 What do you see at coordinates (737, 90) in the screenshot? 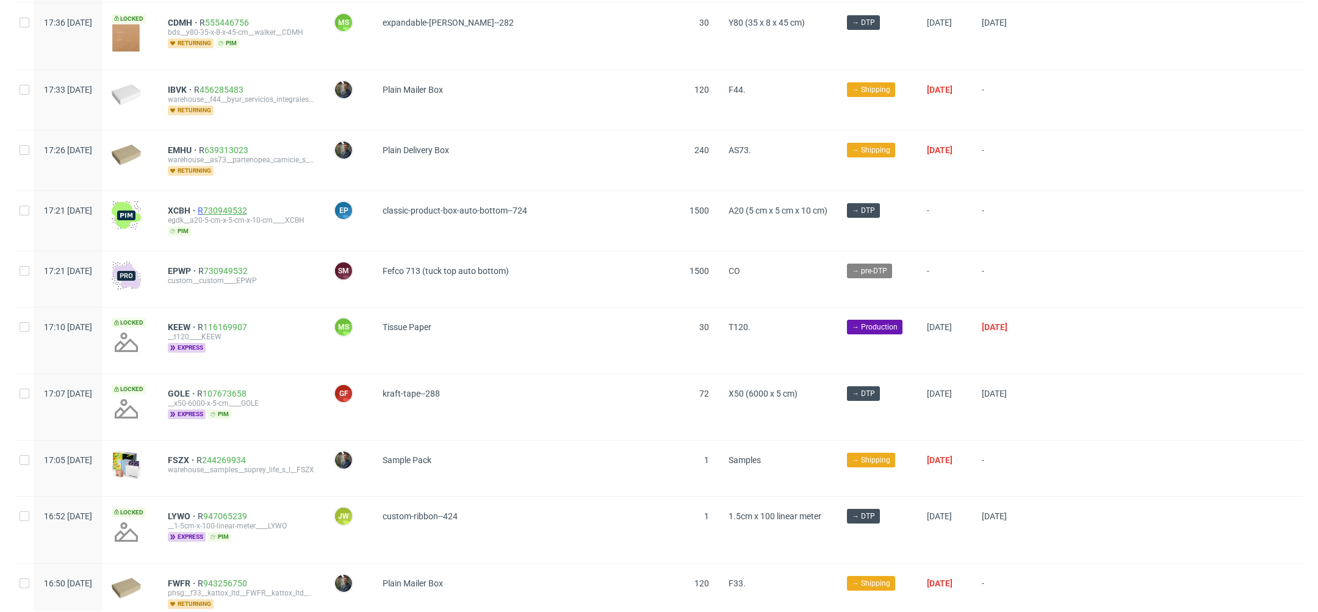
I see `span: F44.` at bounding box center [737, 90].